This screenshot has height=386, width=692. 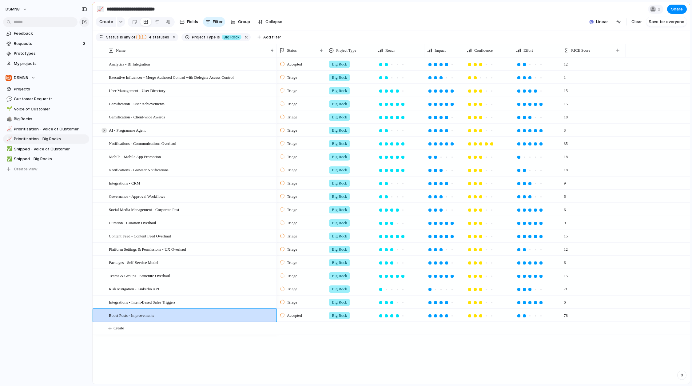 I want to click on span: Integrations - Intent-Based Sales Triggers, so click(x=142, y=302).